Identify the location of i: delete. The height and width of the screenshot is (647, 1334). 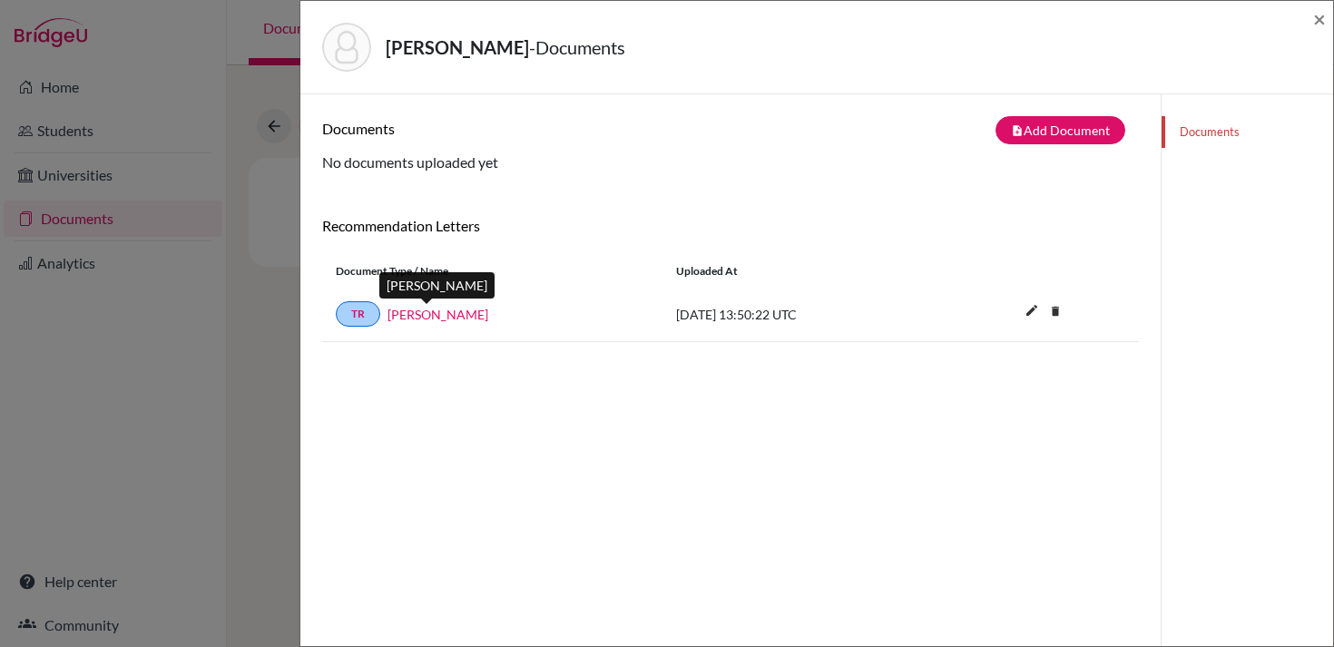
(1055, 311).